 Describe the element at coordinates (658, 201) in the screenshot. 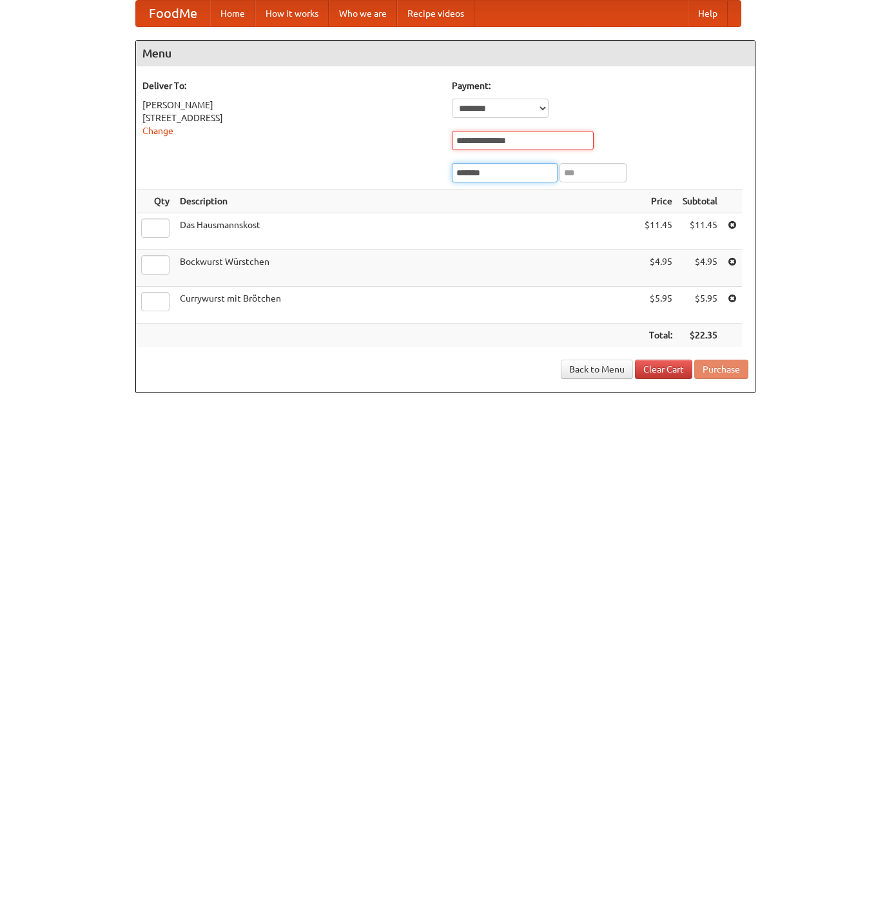

I see `th: Price` at that location.